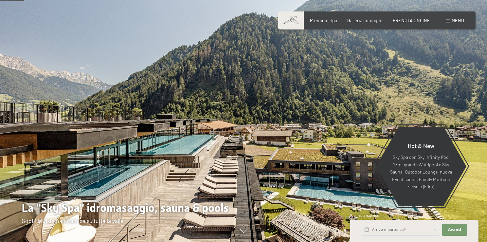 This screenshot has height=242, width=487. What do you see at coordinates (458, 20) in the screenshot?
I see `span: Menu` at bounding box center [458, 20].